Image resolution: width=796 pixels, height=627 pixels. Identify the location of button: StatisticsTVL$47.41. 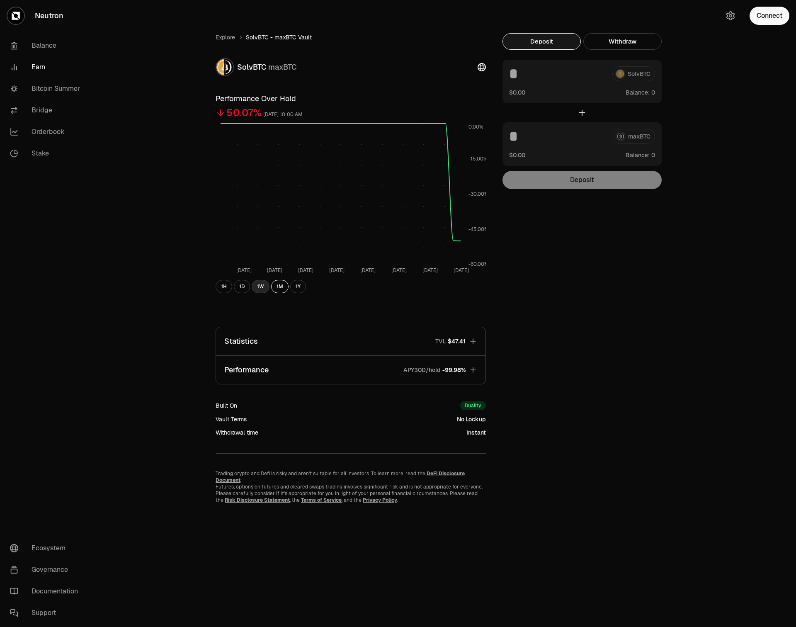
(351, 341).